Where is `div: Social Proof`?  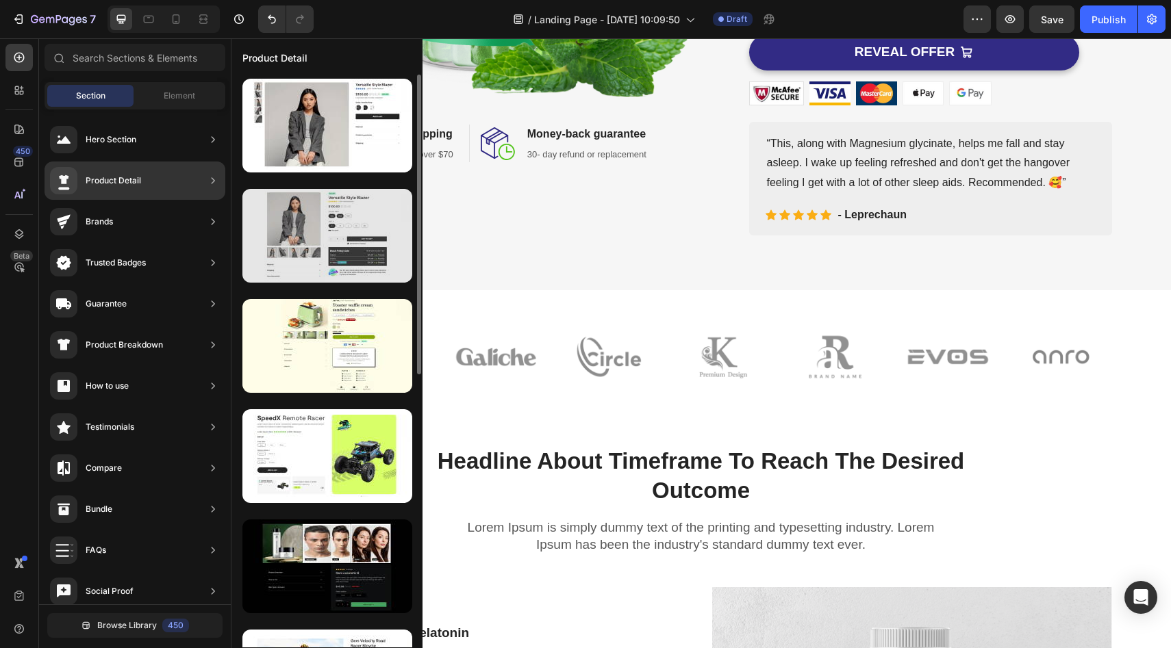
div: Social Proof is located at coordinates (110, 591).